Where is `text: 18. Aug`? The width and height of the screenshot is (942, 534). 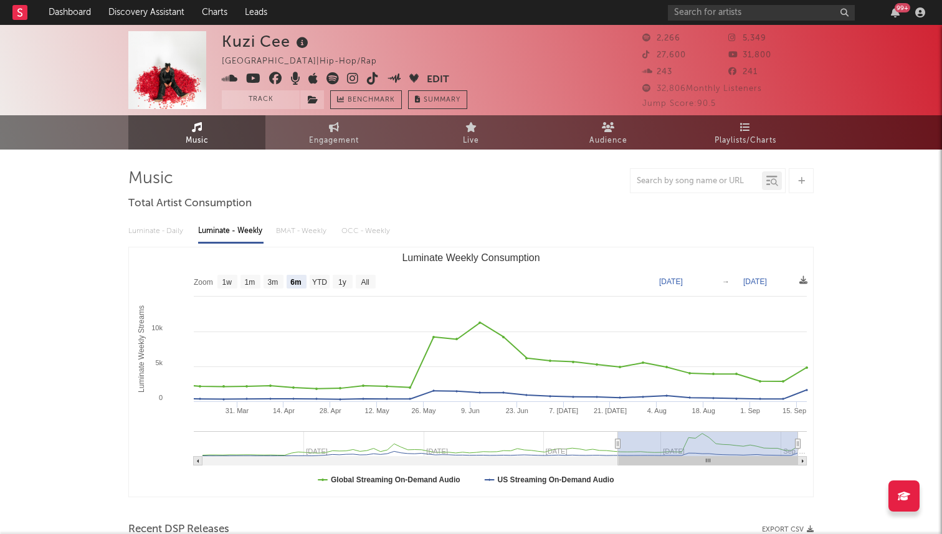
text: 18. Aug is located at coordinates (703, 410).